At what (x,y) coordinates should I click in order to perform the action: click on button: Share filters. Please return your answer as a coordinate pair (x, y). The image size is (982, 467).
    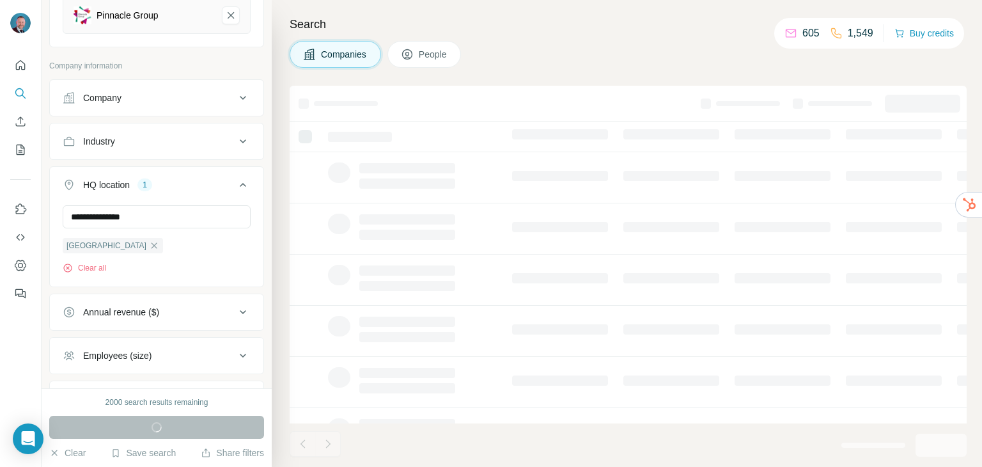
    Looking at the image, I should click on (232, 453).